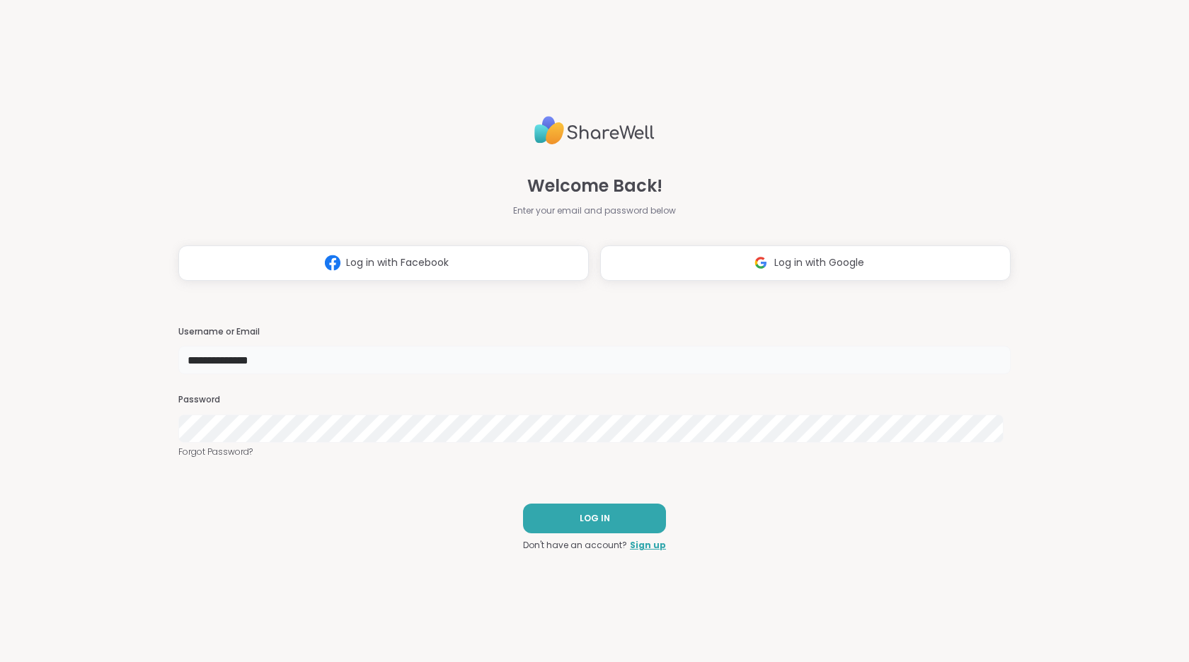 The image size is (1189, 662). I want to click on span: Enter your email and password below, so click(594, 211).